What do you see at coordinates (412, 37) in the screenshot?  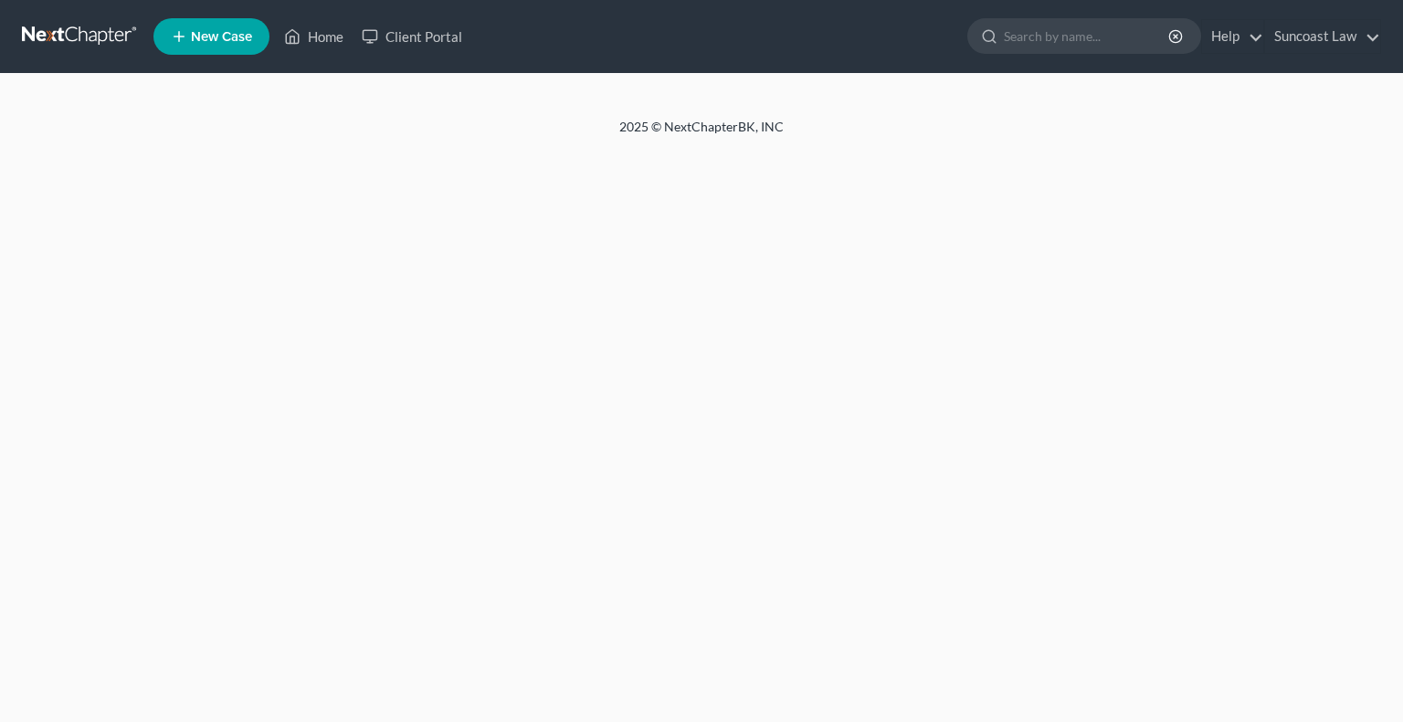 I see `a: Client Portal` at bounding box center [412, 37].